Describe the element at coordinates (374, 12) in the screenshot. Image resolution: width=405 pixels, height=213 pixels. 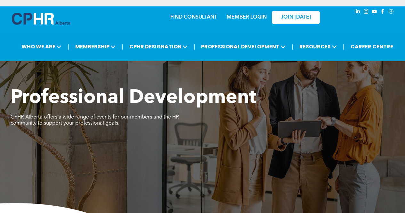
I see `a: youtube` at that location.